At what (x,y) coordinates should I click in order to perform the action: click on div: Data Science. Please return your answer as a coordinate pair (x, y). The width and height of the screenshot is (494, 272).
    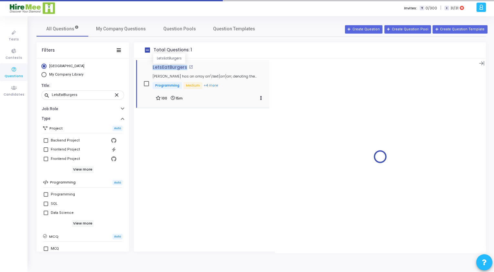
    Looking at the image, I should click on (62, 213).